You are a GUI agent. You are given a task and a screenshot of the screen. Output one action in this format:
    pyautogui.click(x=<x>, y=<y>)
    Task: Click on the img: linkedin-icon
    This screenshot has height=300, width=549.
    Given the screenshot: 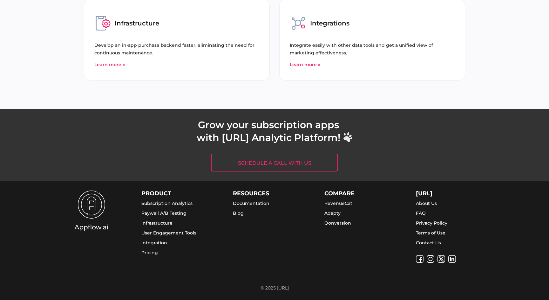 What is the action you would take?
    pyautogui.click(x=452, y=259)
    